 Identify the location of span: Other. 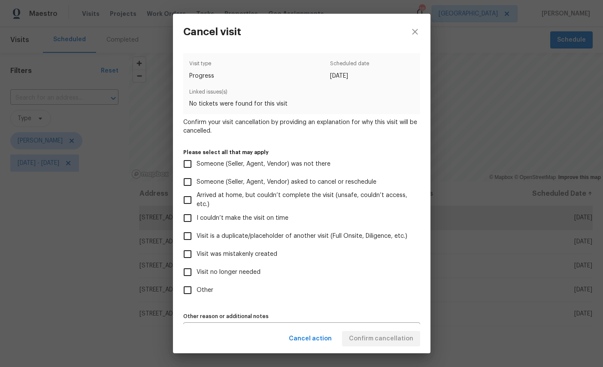
(205, 290).